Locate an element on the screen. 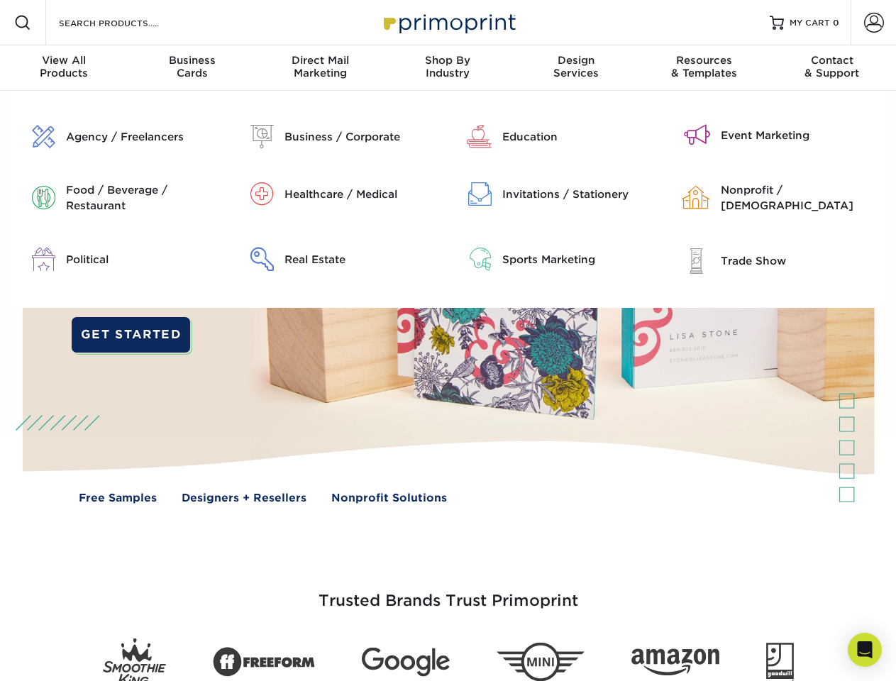 Image resolution: width=896 pixels, height=681 pixels. a: BusinessCards is located at coordinates (192, 68).